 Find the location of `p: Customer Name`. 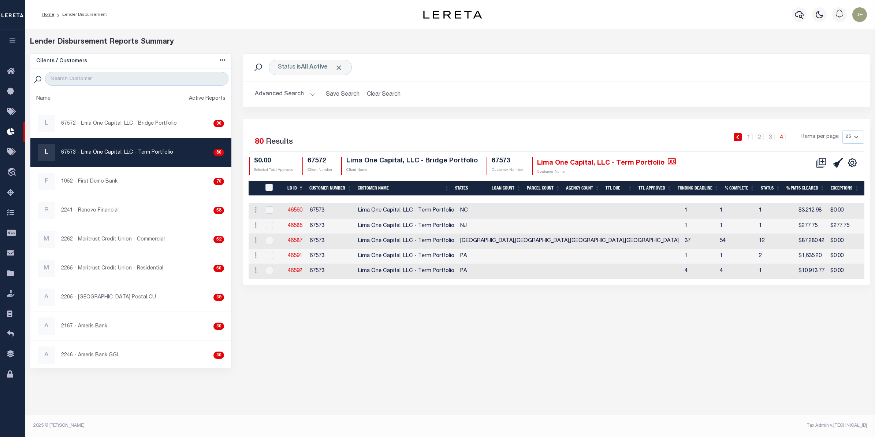

p: Customer Name is located at coordinates (606, 172).